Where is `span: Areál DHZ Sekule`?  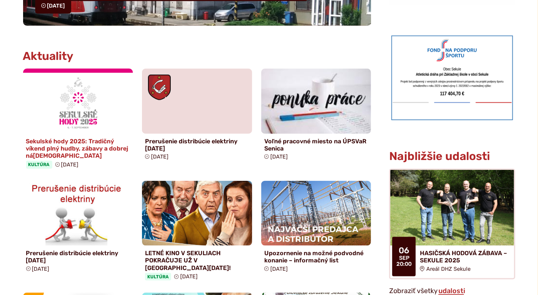 span: Areál DHZ Sekule is located at coordinates (448, 268).